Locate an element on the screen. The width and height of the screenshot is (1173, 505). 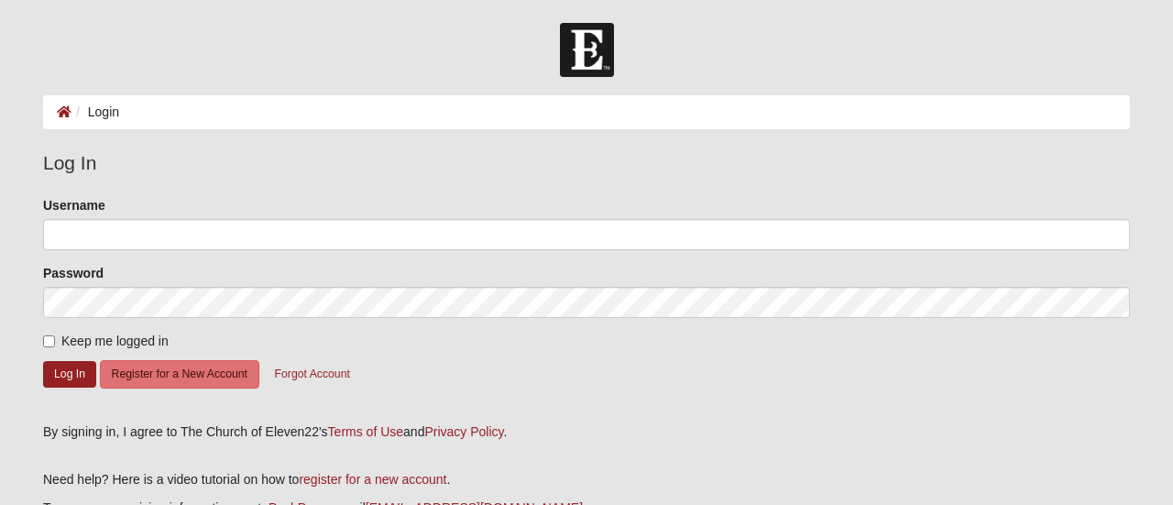
button: Forgot Account is located at coordinates (313, 374).